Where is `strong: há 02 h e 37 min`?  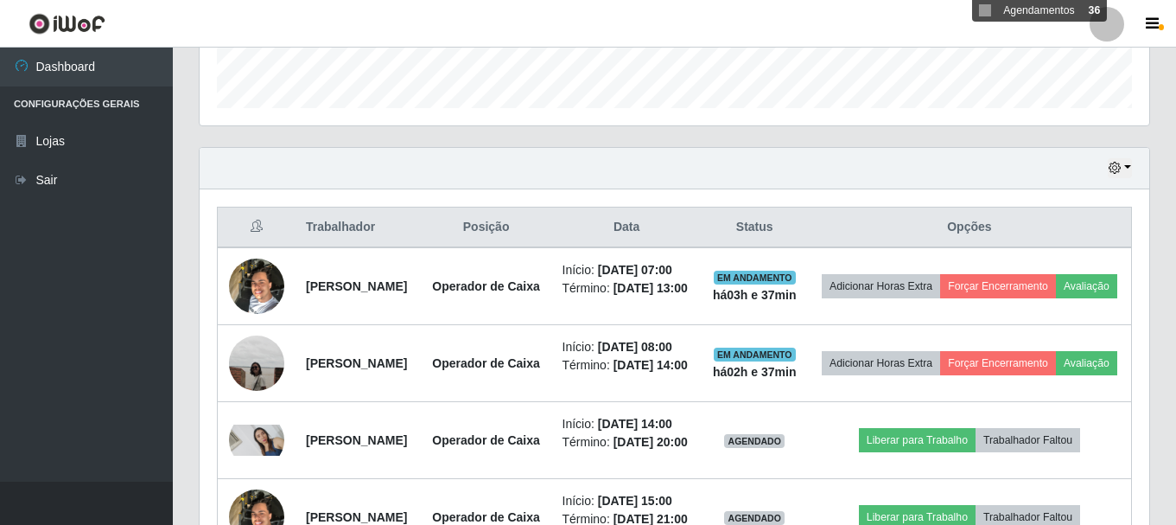
strong: há 02 h e 37 min is located at coordinates (754, 372).